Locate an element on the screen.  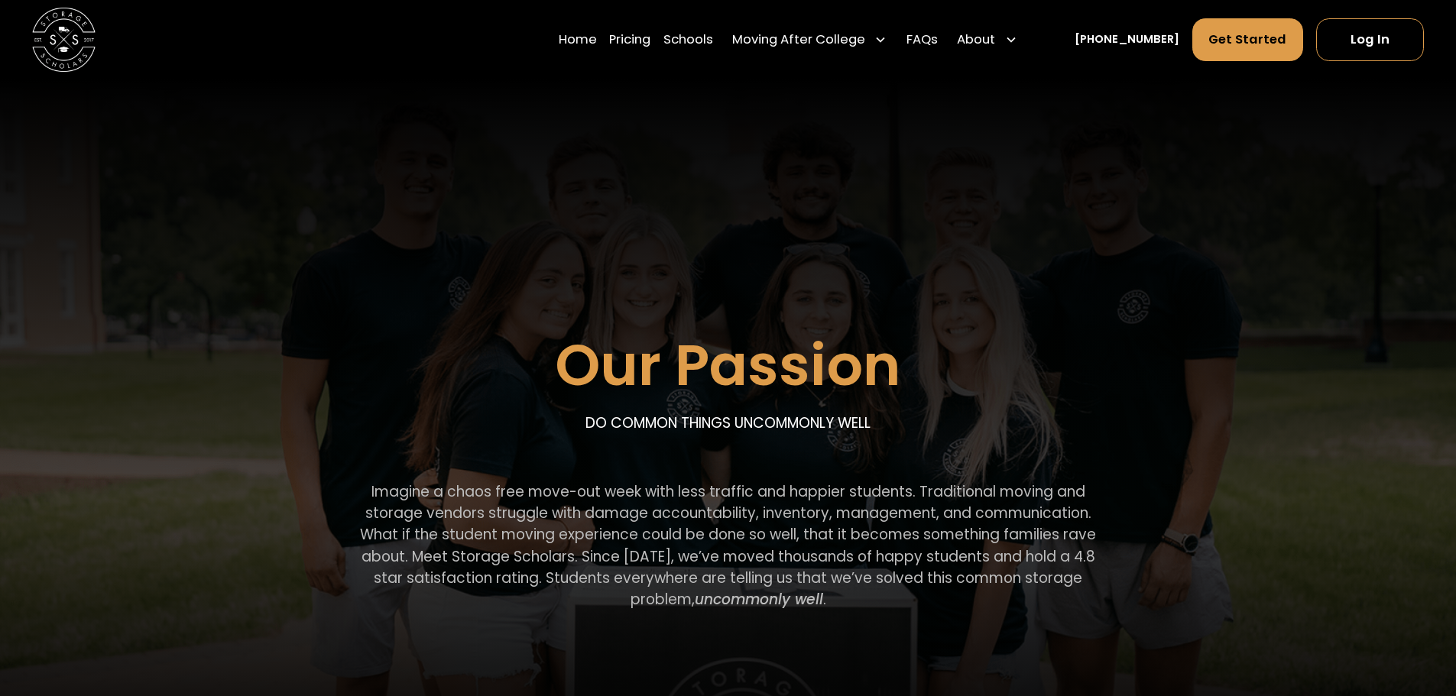
a: Log In is located at coordinates (1369, 40).